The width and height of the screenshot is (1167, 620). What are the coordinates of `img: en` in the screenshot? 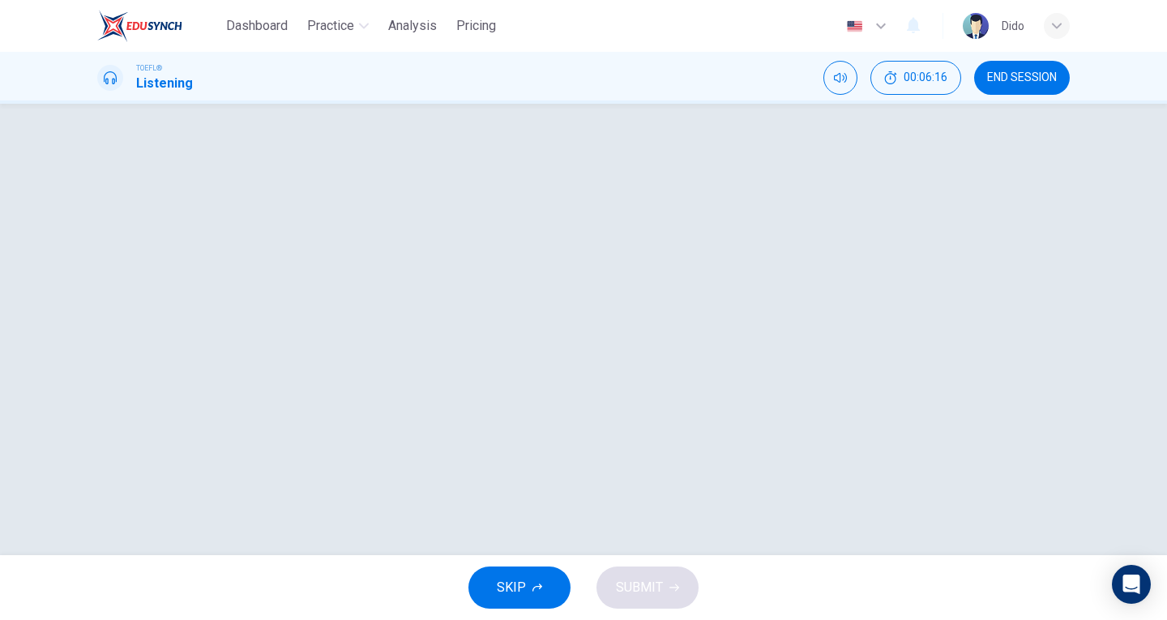 It's located at (854, 26).